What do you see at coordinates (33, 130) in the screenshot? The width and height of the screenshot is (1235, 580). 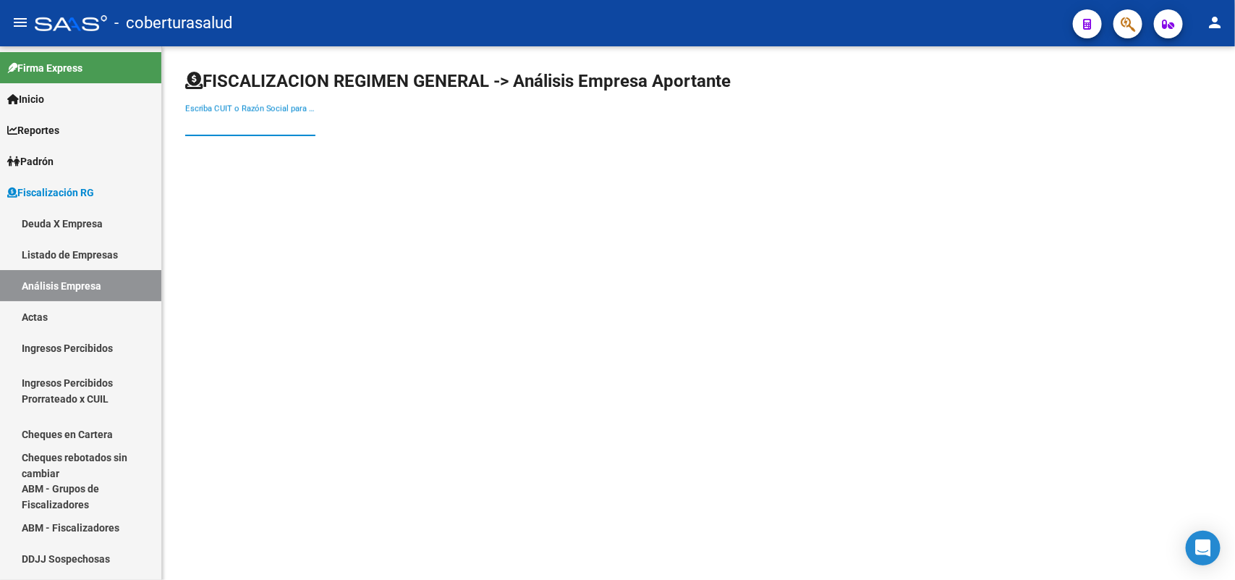 I see `span: Reportes` at bounding box center [33, 130].